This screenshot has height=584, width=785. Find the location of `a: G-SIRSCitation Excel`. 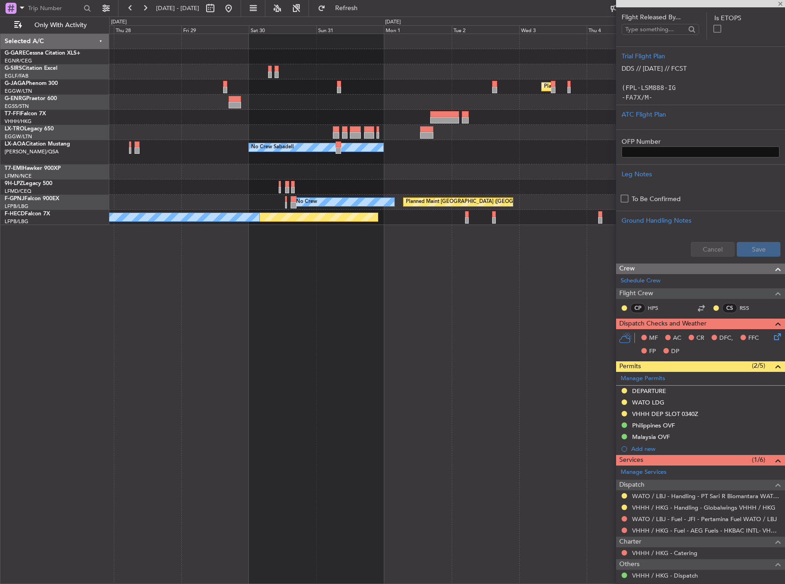

a: G-SIRSCitation Excel is located at coordinates (31, 68).